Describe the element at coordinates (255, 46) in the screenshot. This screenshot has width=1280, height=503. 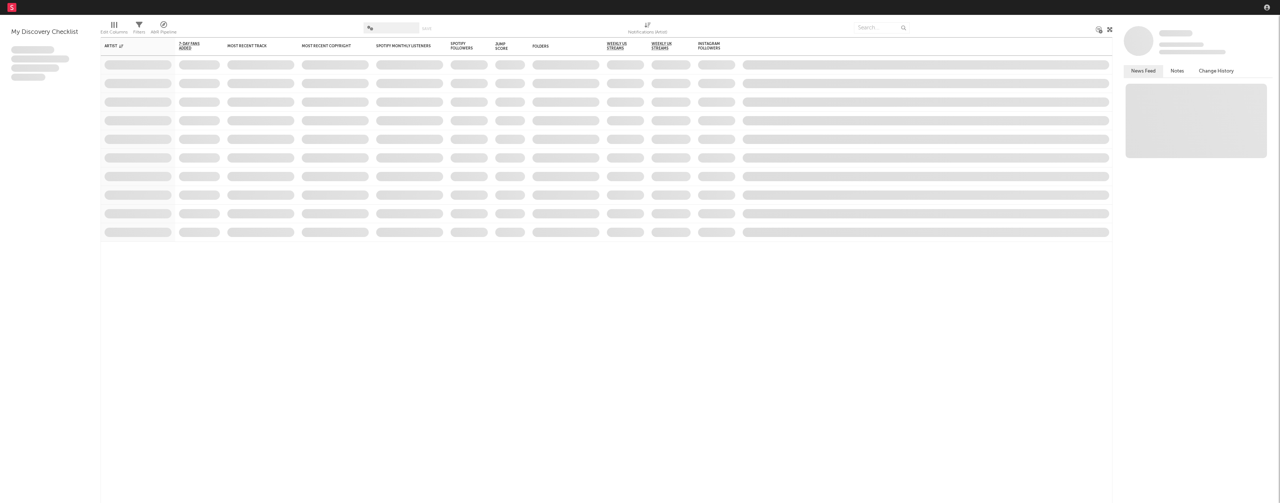
I see `div: Most Recent Track` at that location.